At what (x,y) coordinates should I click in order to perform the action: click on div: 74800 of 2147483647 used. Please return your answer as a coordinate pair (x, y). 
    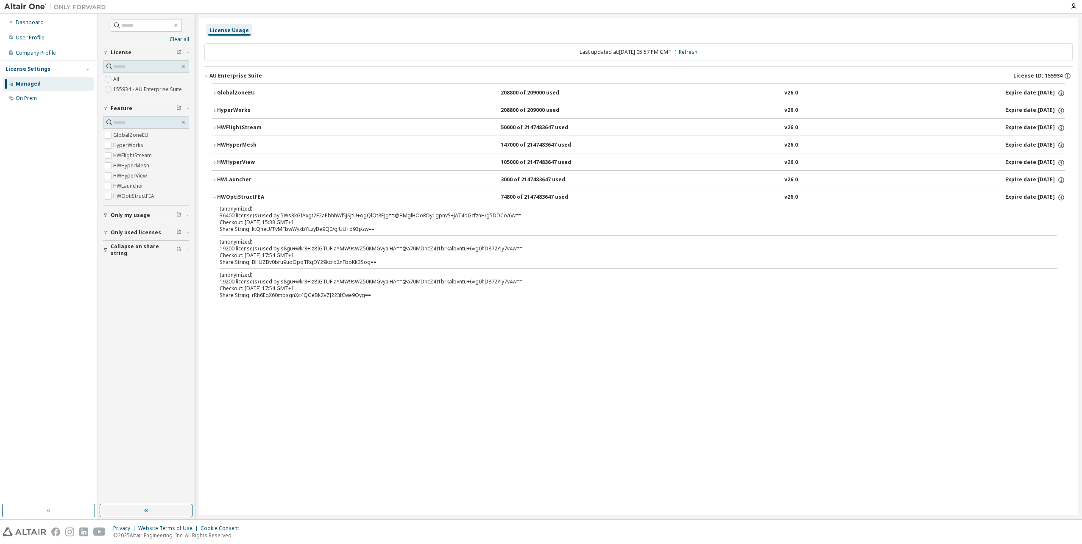
    Looking at the image, I should click on (539, 198).